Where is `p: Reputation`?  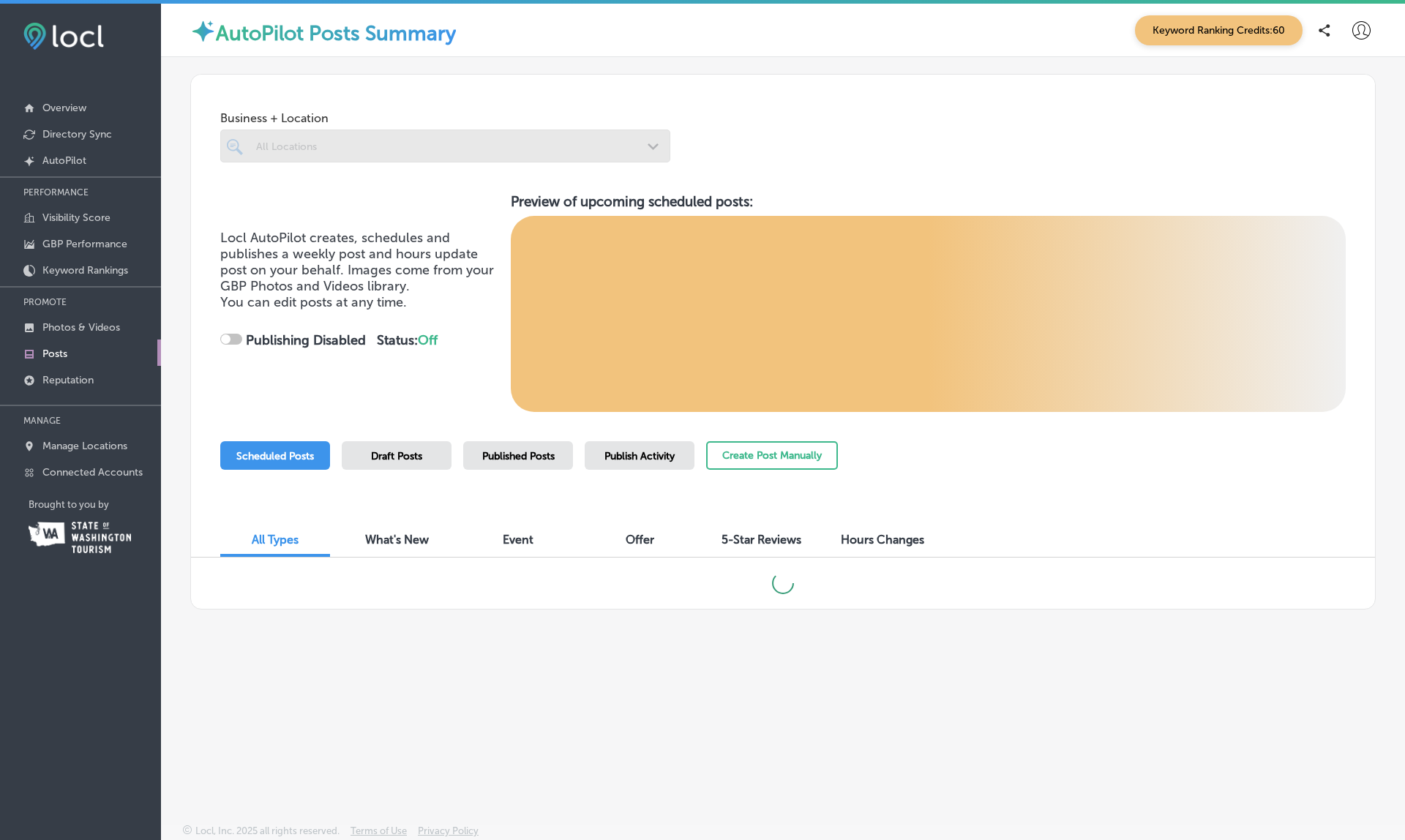
p: Reputation is located at coordinates (68, 379).